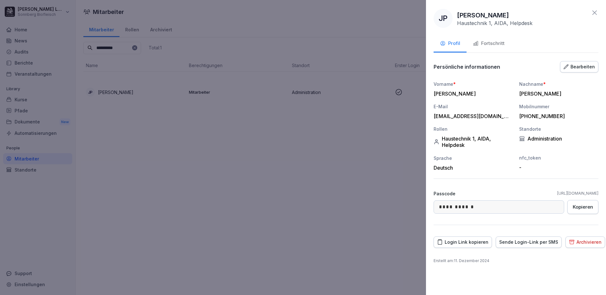  I want to click on div: Mobilnummer, so click(559, 107).